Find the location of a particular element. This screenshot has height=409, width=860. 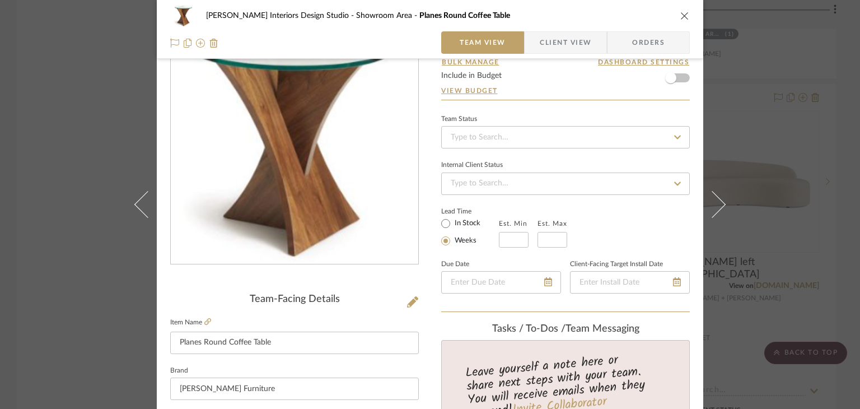

label: Weeks is located at coordinates (464, 241).